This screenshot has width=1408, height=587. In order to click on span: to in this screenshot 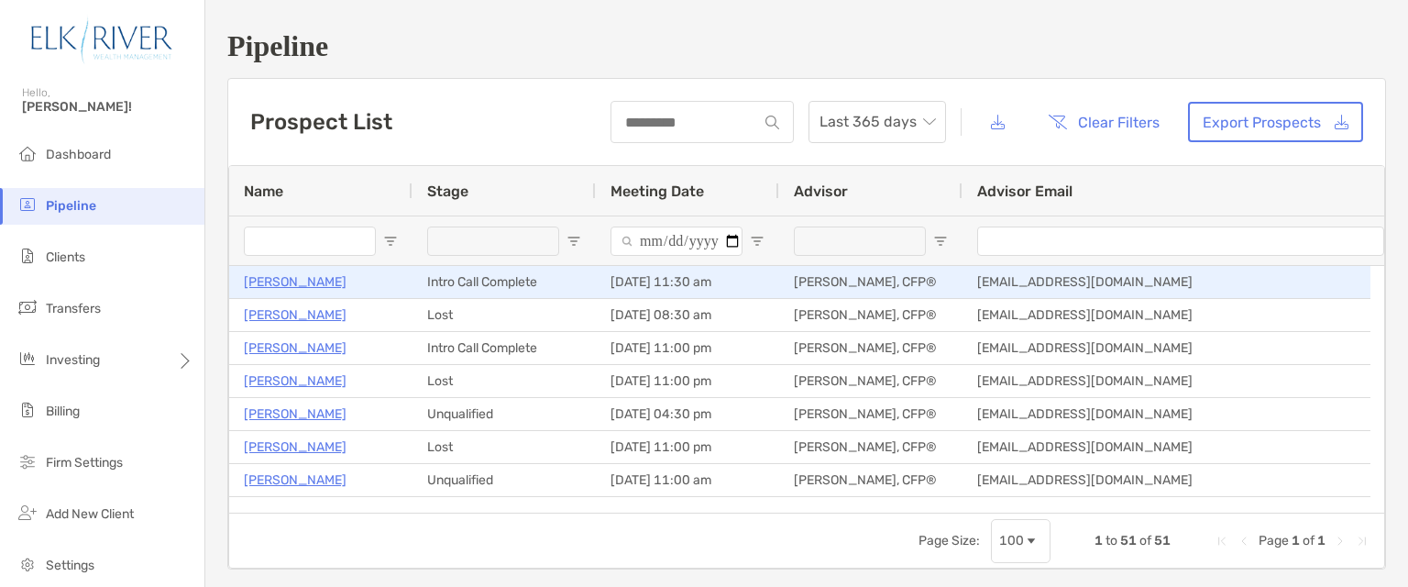, I will do `click(1111, 540)`.